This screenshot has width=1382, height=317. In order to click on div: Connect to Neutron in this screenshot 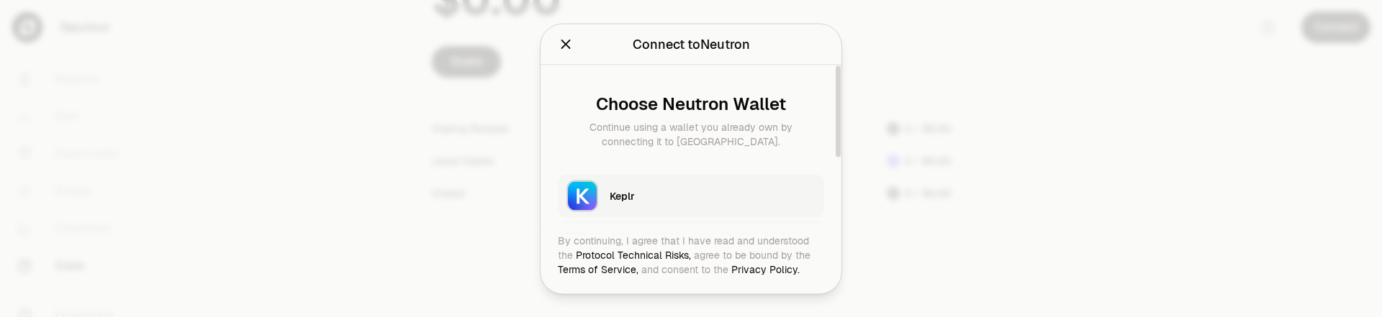, I will do `click(691, 44)`.